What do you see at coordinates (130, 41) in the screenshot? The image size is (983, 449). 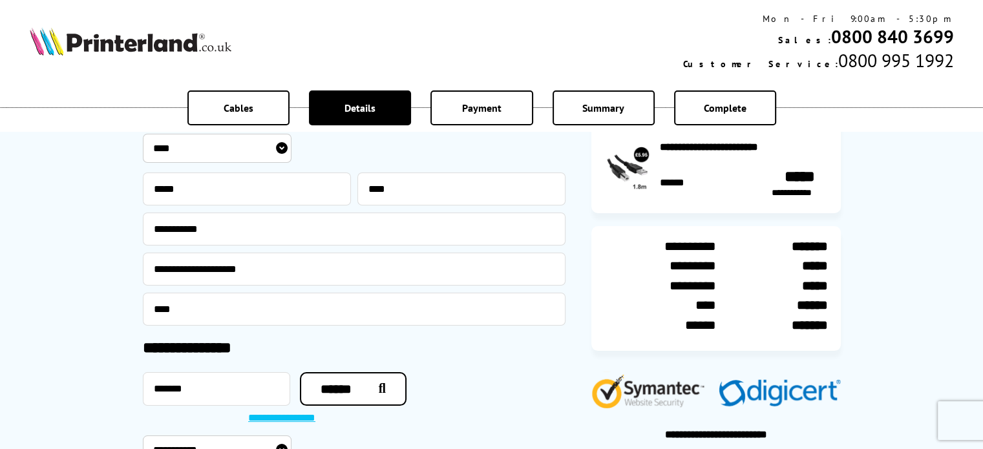 I see `img: Printerland Logo` at bounding box center [130, 41].